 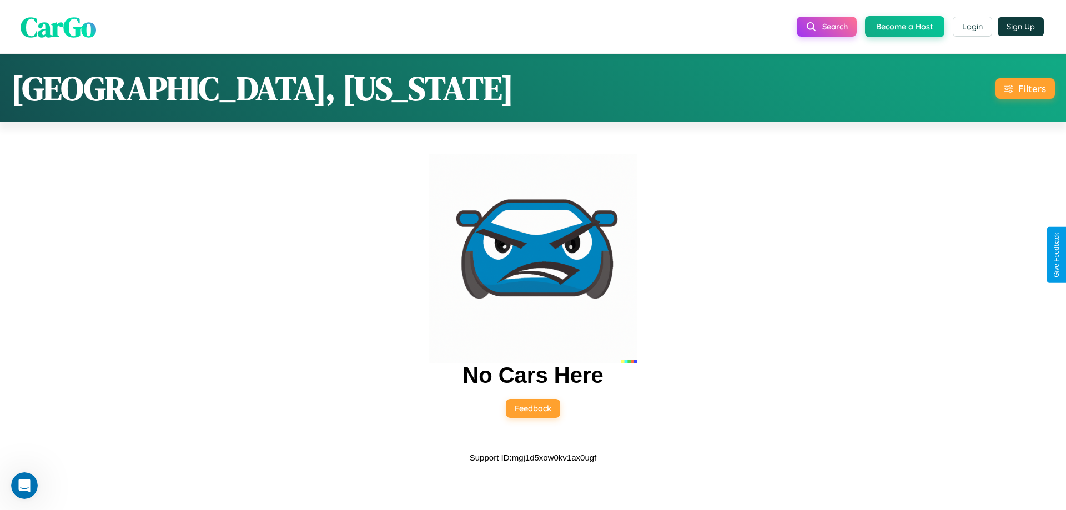 I want to click on p: Support ID: mgj1d5xow0kv1ax0ugf, so click(x=533, y=457).